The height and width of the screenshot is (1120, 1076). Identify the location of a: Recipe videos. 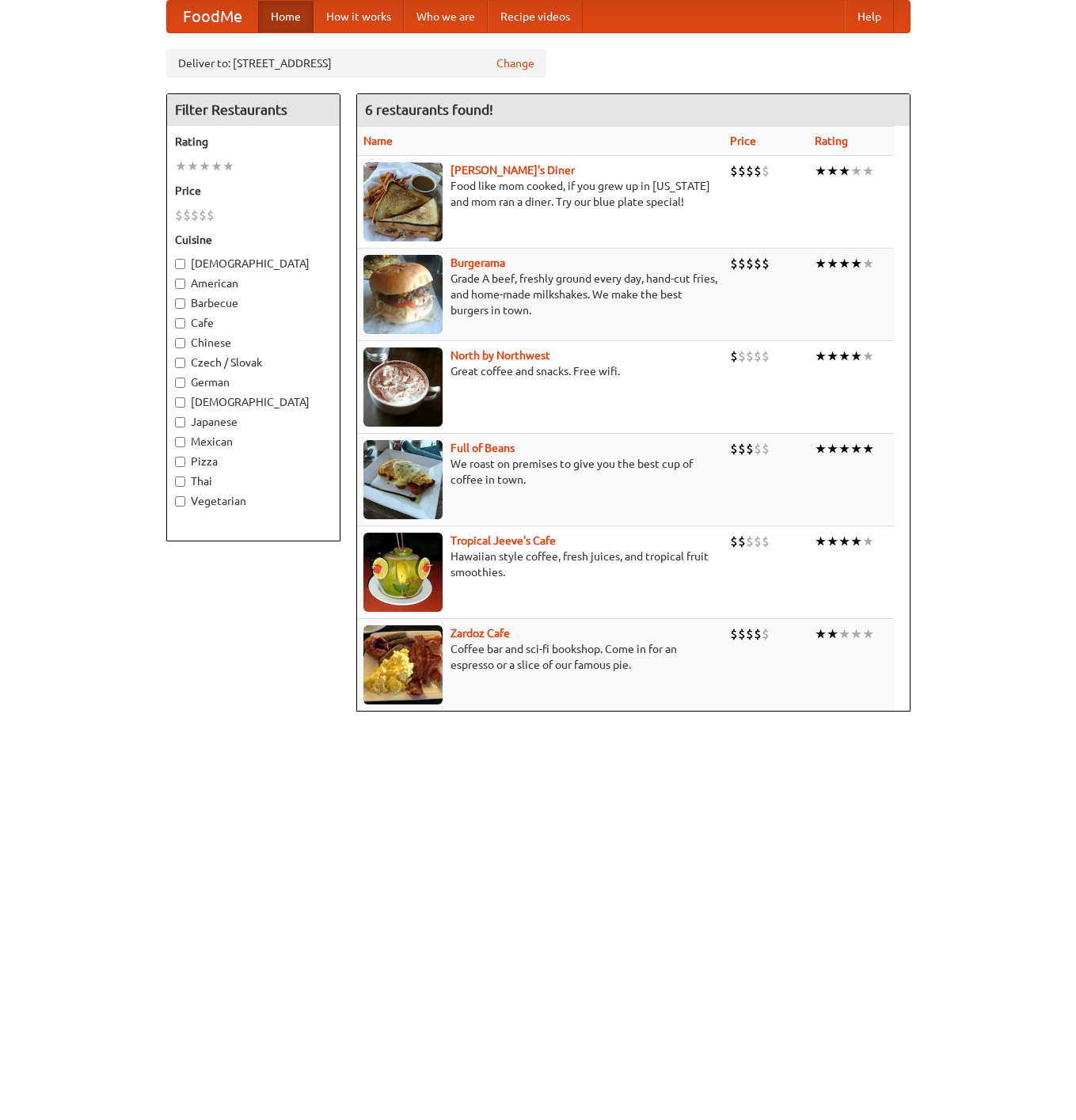
(535, 17).